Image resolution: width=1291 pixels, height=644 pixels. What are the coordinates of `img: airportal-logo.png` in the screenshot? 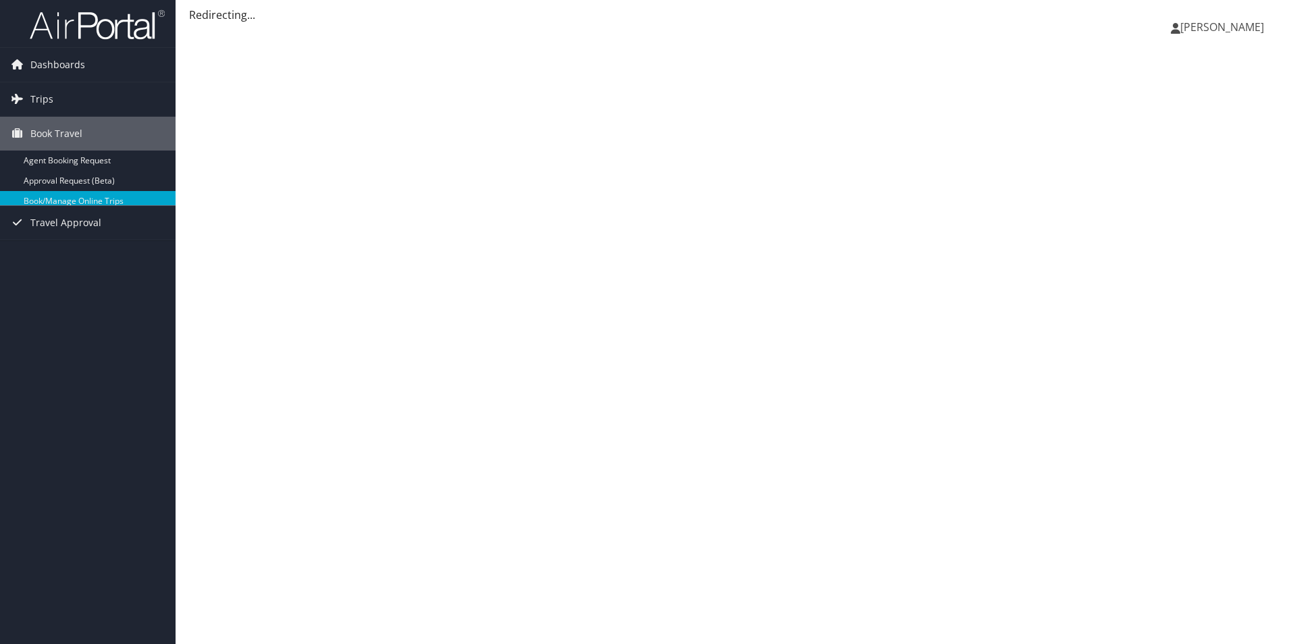 It's located at (97, 24).